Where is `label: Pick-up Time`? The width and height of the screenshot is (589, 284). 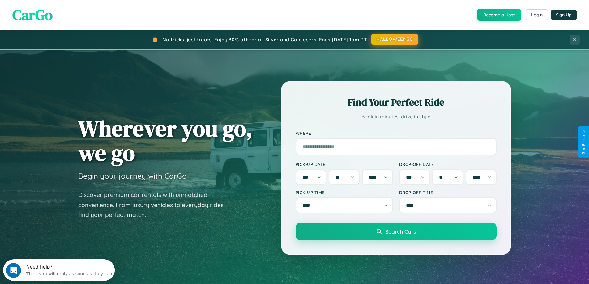 label: Pick-up Time is located at coordinates (344, 192).